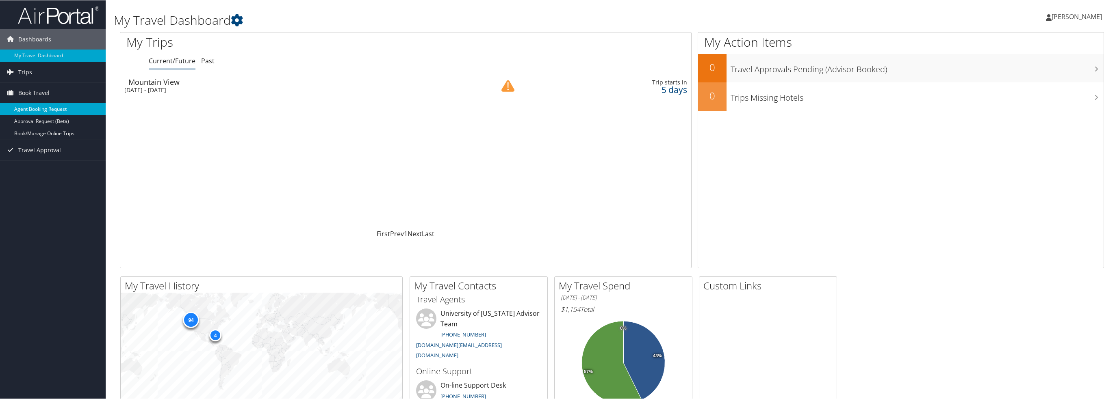 The image size is (1115, 399). Describe the element at coordinates (481, 286) in the screenshot. I see `h2: My Travel Contacts` at that location.